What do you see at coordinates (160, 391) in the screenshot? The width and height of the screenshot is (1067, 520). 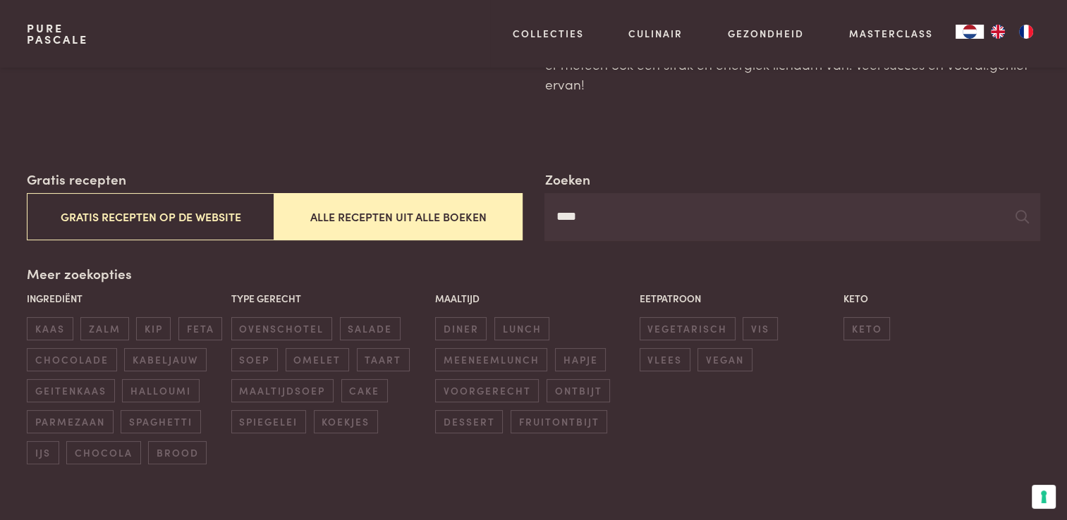 I see `span: halloumi` at bounding box center [160, 391].